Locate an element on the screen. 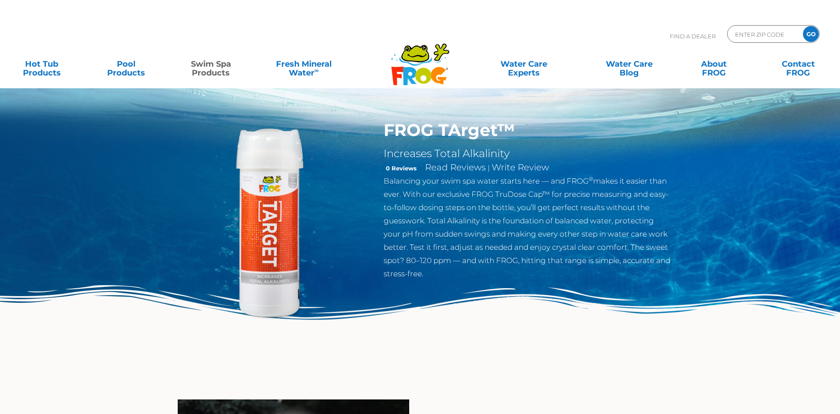 This screenshot has height=414, width=840. img: TArget-Hot-Tub-Swim-Spa-Support-Chemicals-500x500-1.png is located at coordinates (270, 221).